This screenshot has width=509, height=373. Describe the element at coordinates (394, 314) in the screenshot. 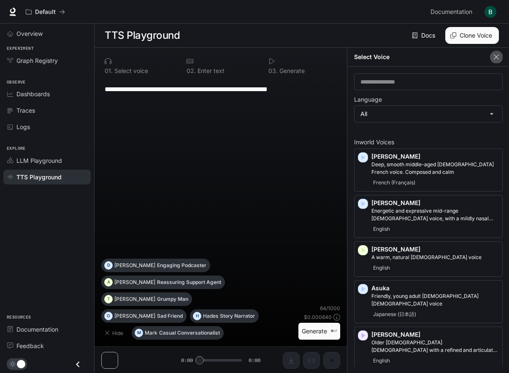

I see `span: Japanese (日本語)` at that location.